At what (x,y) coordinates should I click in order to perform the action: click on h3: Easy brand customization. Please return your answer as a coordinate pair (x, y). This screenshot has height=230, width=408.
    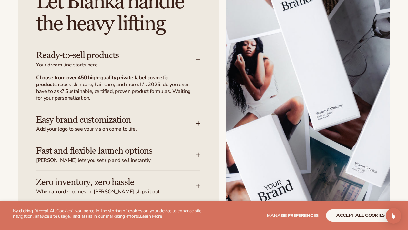
    Looking at the image, I should click on (106, 120).